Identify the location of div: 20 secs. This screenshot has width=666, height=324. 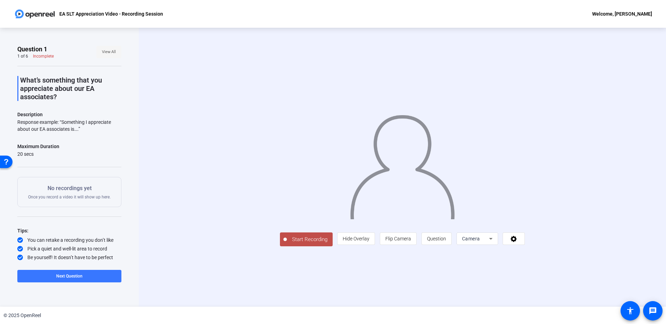
(38, 154).